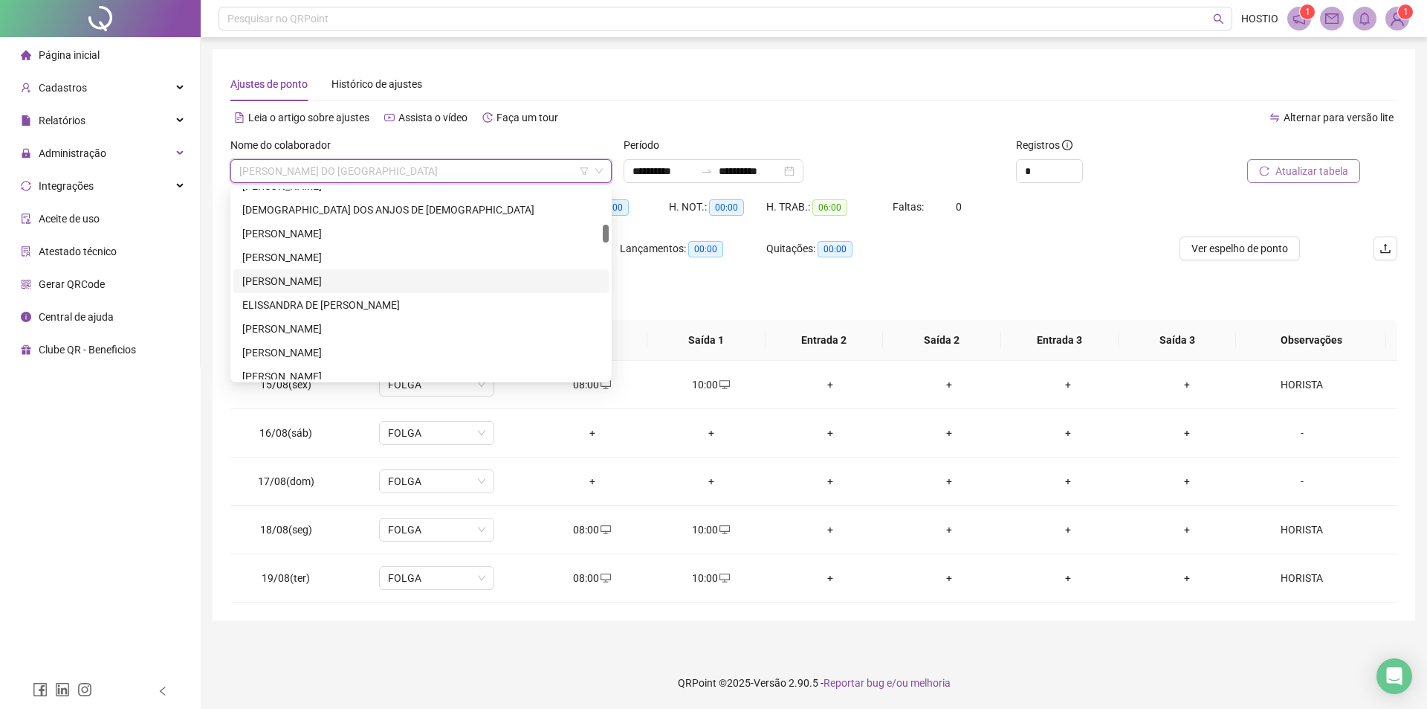  I want to click on span: to, so click(707, 171).